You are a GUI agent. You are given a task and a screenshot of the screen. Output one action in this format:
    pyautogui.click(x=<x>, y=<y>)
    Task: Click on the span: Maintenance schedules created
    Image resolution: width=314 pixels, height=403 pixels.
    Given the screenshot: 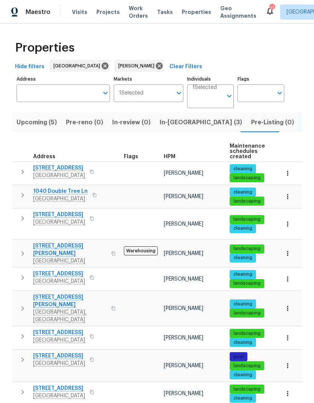 What is the action you would take?
    pyautogui.click(x=247, y=151)
    